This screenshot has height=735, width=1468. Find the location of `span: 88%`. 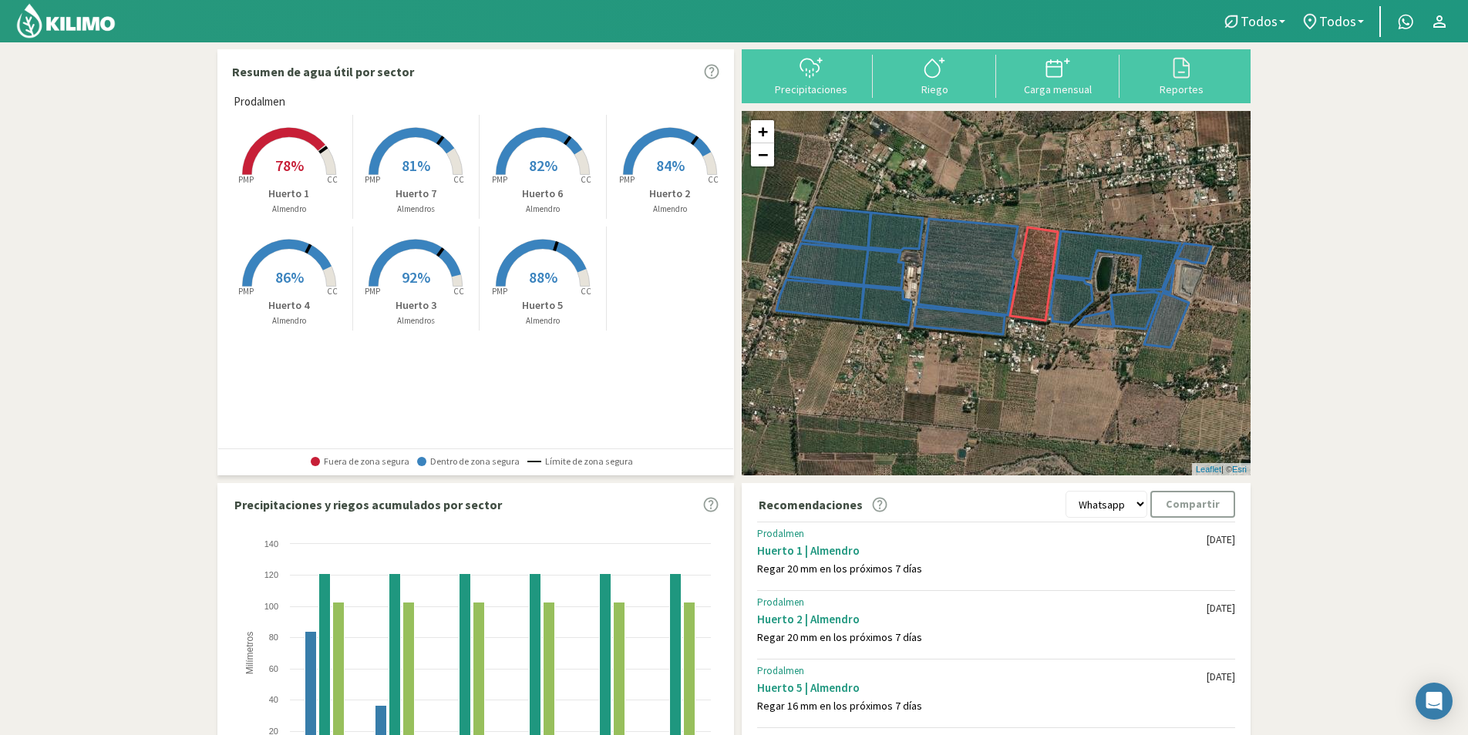

span: 88% is located at coordinates (543, 277).